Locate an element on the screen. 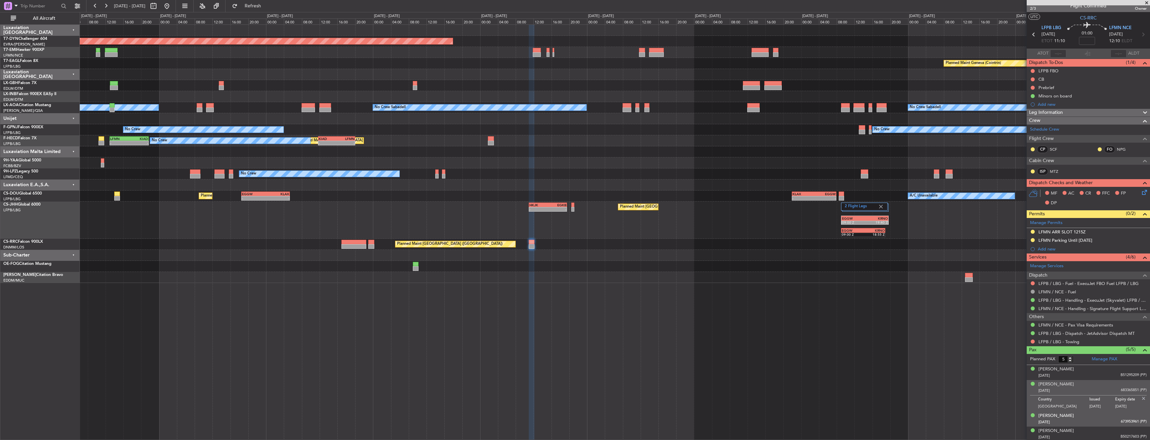 Image resolution: width=1150 pixels, height=440 pixels. span: T7-EAGL is located at coordinates (11, 61).